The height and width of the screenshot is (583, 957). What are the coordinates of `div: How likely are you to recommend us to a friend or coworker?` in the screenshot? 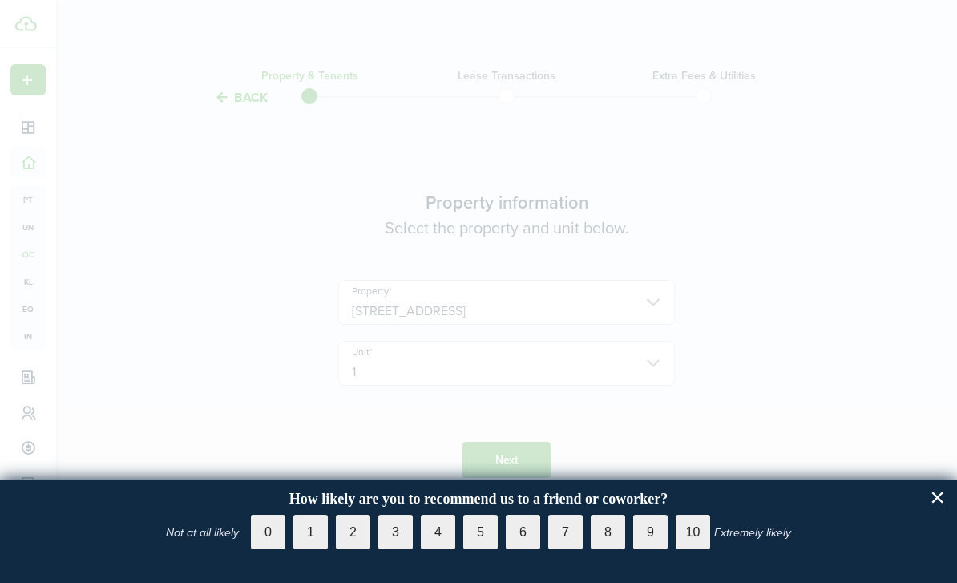 It's located at (478, 499).